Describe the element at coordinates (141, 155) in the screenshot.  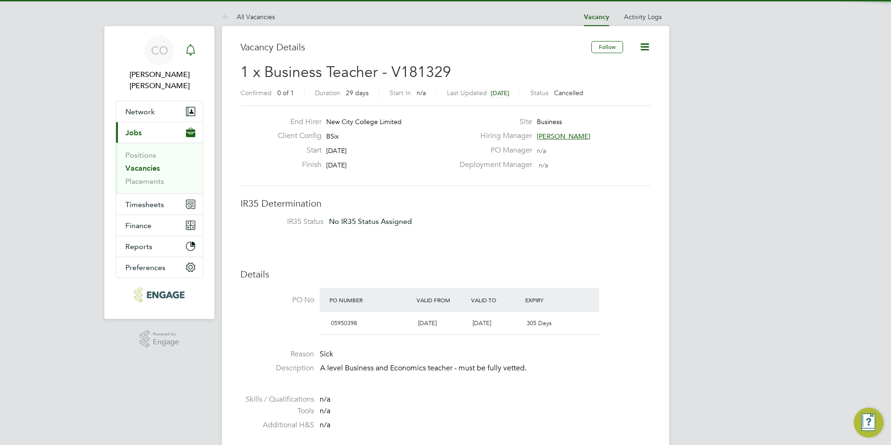
I see `a: Positions` at that location.